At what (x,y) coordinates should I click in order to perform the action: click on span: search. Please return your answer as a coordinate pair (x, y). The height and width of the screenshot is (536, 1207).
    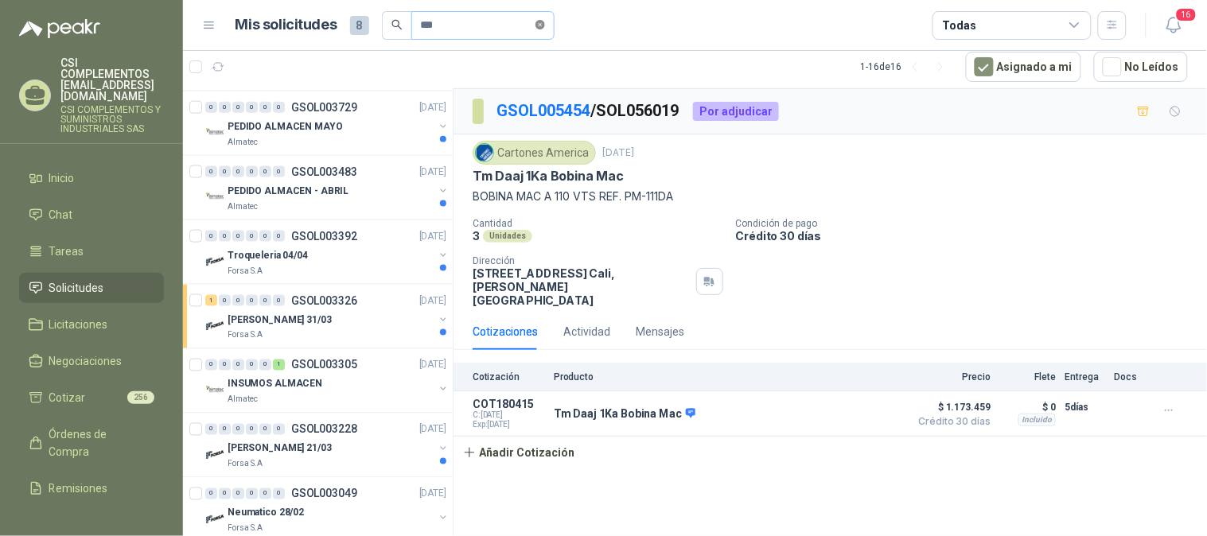
    Looking at the image, I should click on (397, 25).